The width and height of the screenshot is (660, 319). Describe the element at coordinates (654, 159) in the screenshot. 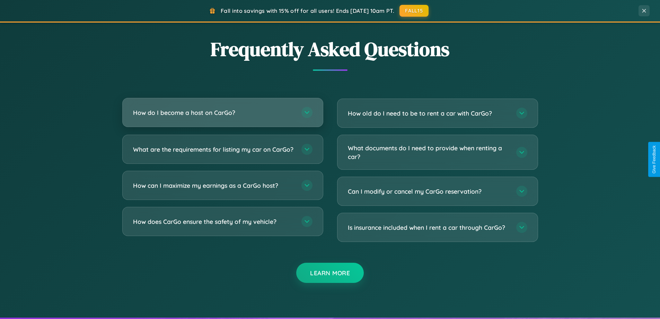

I see `div: Give Feedback` at that location.